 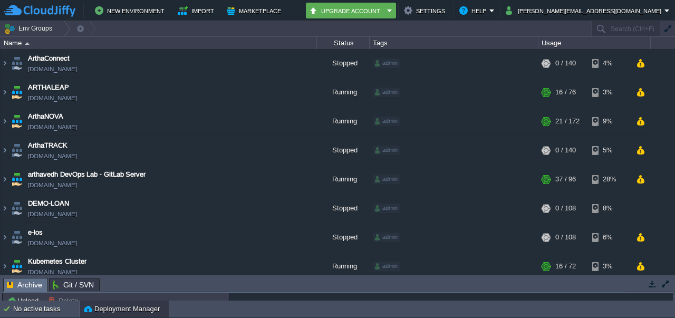 What do you see at coordinates (49, 59) in the screenshot?
I see `span: ArthaConnect` at bounding box center [49, 59].